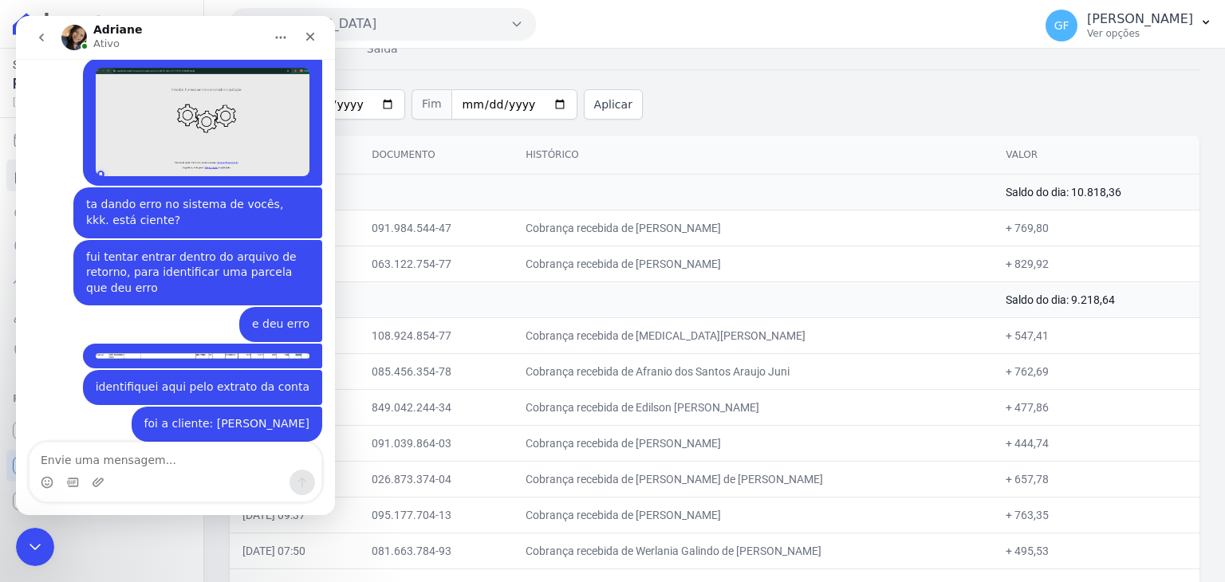 Image resolution: width=1225 pixels, height=582 pixels. Describe the element at coordinates (160, 440) in the screenshot. I see `textarea: Envie uma mensagem...` at that location.